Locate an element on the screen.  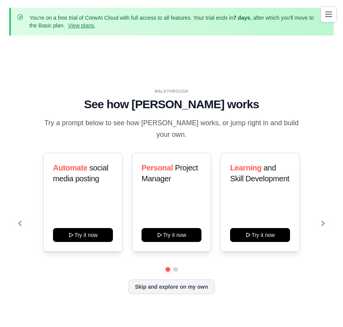
div: WALKTHROUGH is located at coordinates (171, 91).